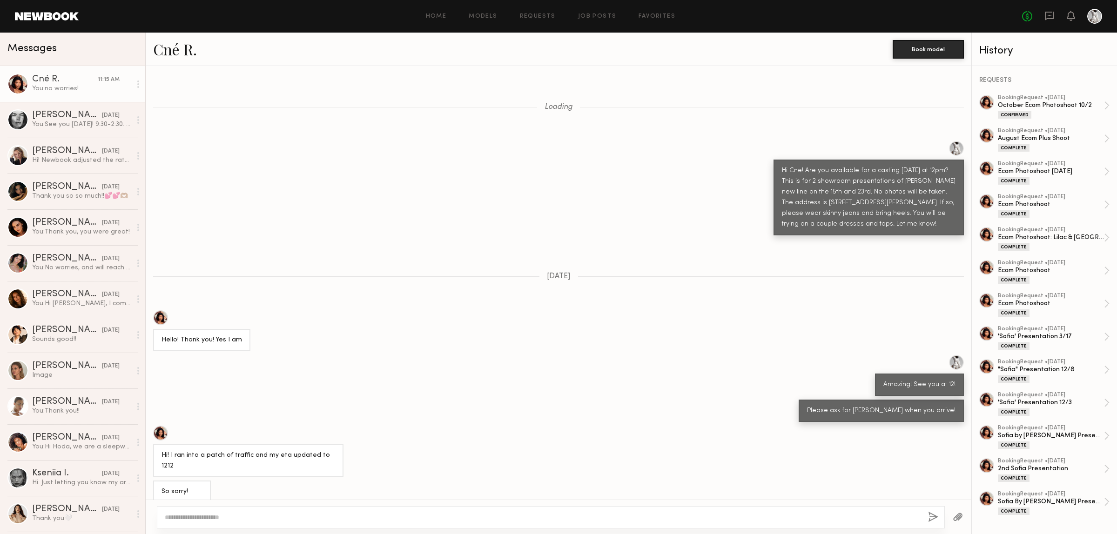  What do you see at coordinates (175, 49) in the screenshot?
I see `a: Cné R.` at bounding box center [175, 49].